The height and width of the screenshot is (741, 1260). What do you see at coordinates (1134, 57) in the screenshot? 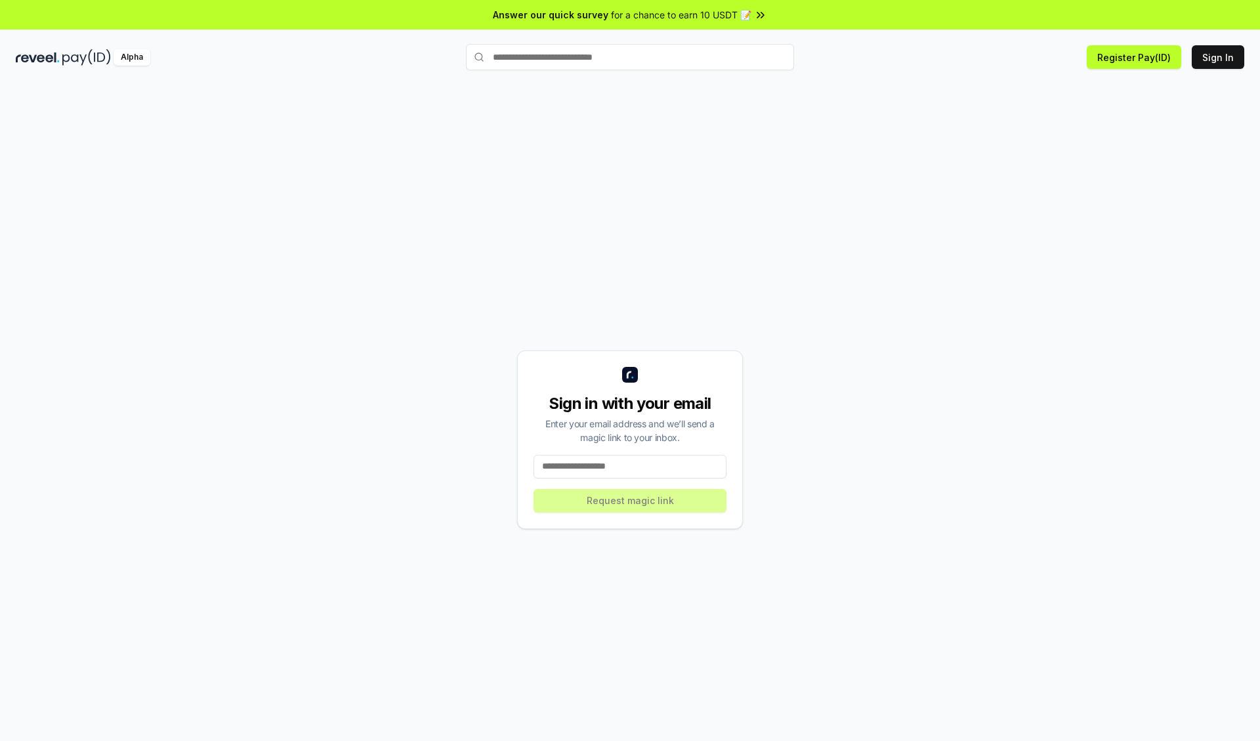
I see `button: Register Pay(ID)` at bounding box center [1134, 57].